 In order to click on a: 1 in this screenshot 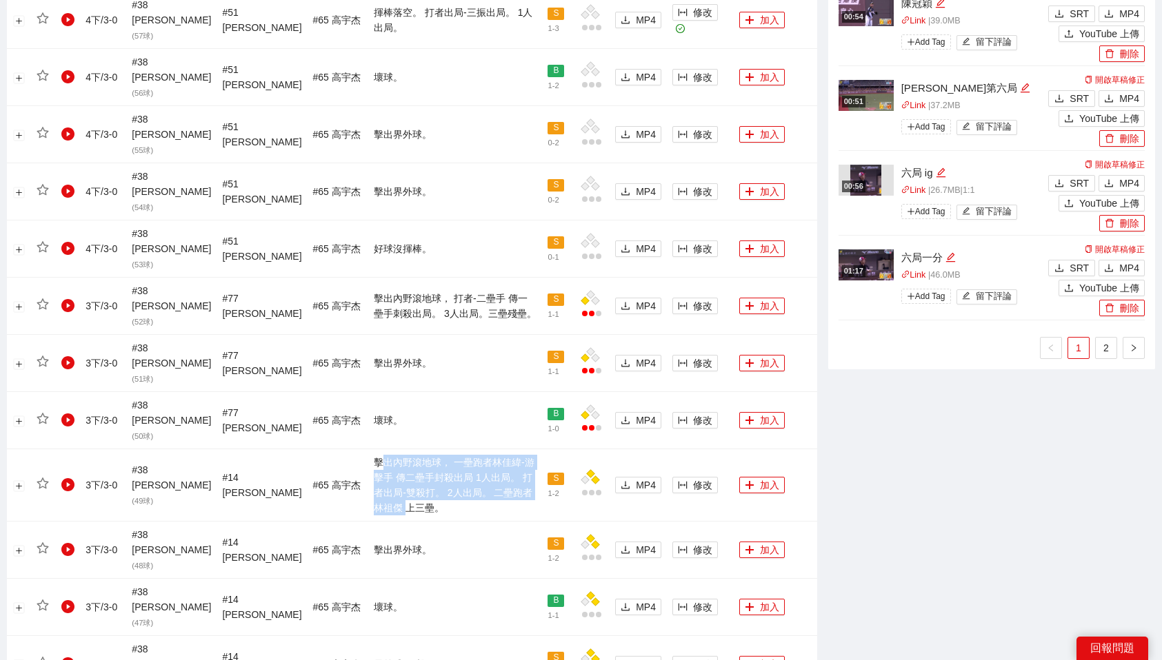, I will do `click(1078, 348)`.